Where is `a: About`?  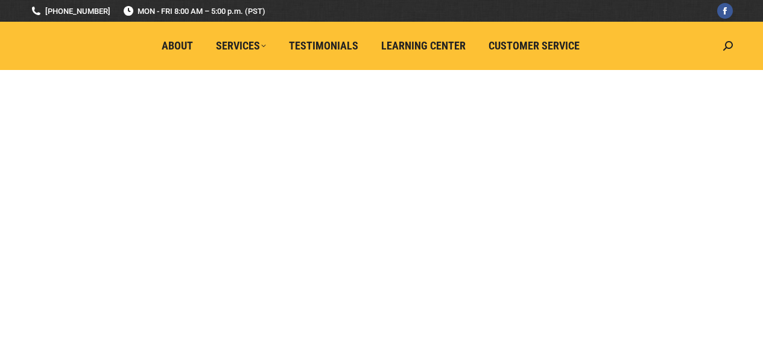
a: About is located at coordinates (177, 46).